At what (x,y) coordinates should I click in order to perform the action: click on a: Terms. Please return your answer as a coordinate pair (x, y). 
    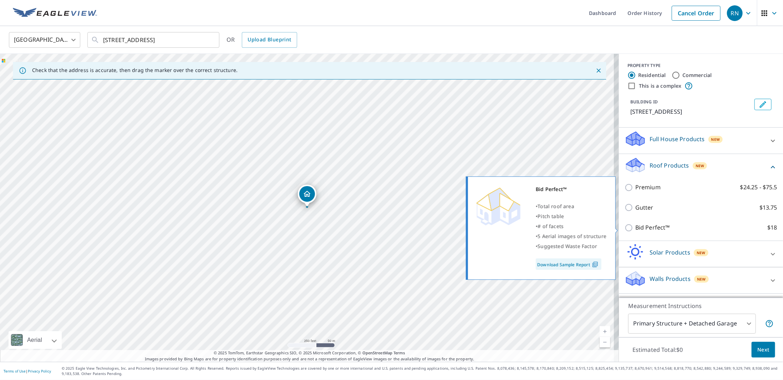
    Looking at the image, I should click on (399, 353).